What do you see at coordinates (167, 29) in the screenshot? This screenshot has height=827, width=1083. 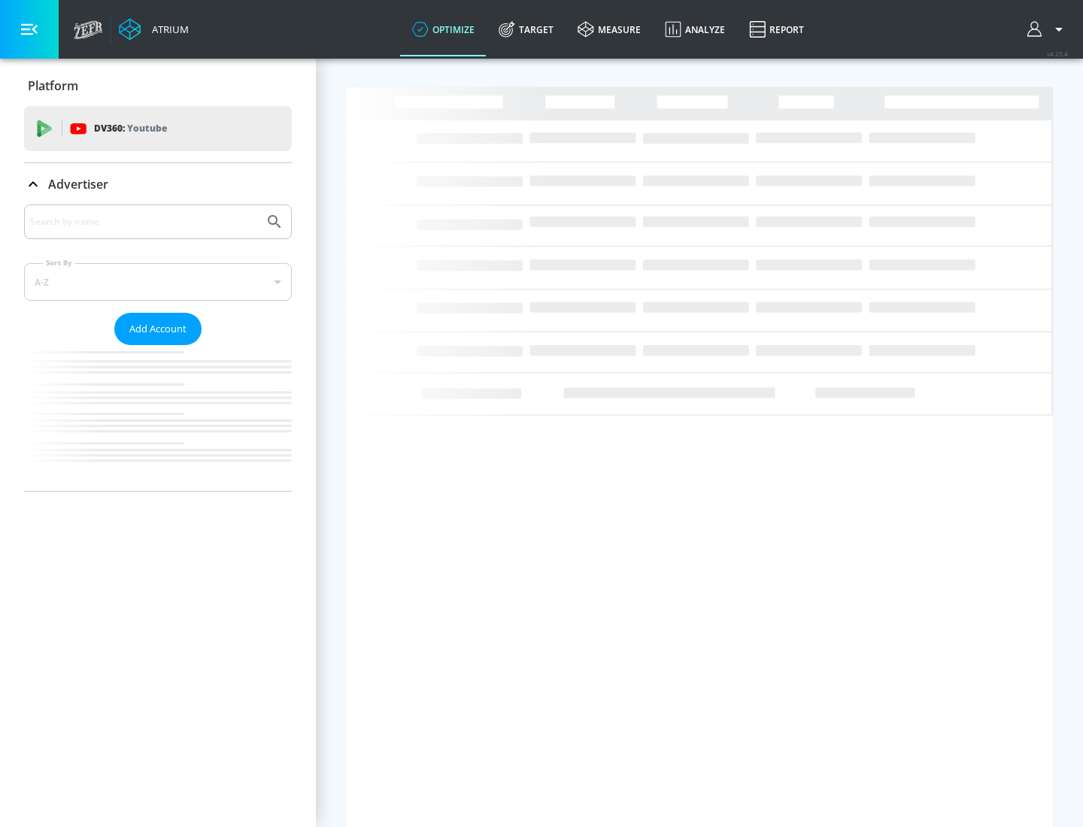 I see `div: Atrium` at bounding box center [167, 29].